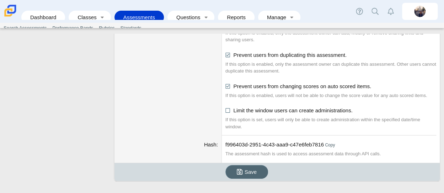 The image size is (444, 193). What do you see at coordinates (420, 11) in the screenshot?
I see `img: britta.barnhart.NdZ84j` at bounding box center [420, 11].